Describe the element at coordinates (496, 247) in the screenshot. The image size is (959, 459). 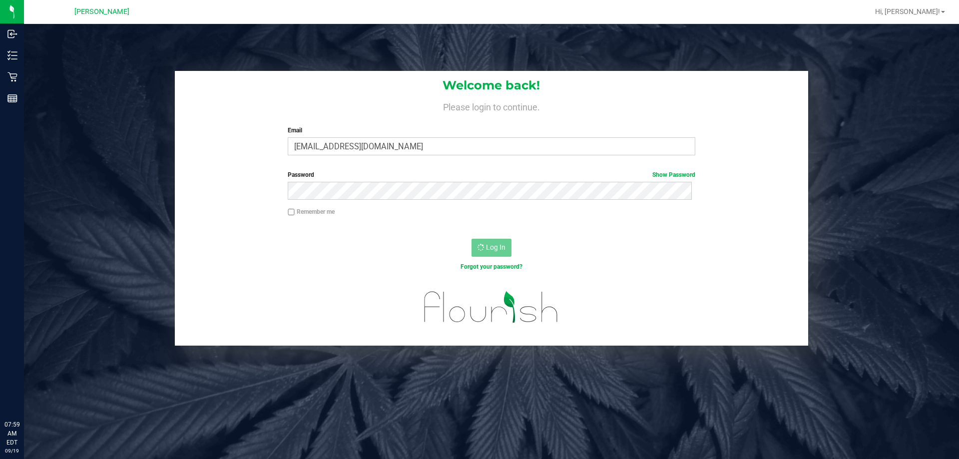
I see `span: Log In` at that location.